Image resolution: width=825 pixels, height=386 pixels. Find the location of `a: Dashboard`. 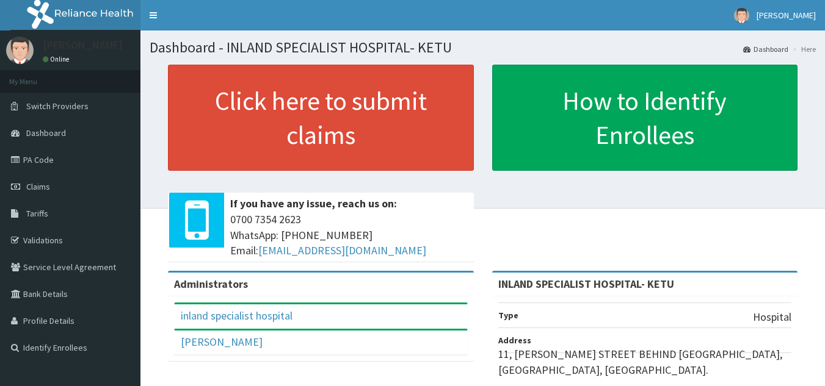

a: Dashboard is located at coordinates (766, 49).